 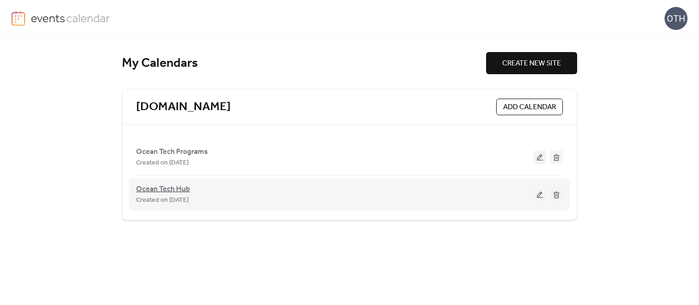 What do you see at coordinates (532, 63) in the screenshot?
I see `button: CREATE NEW SITE` at bounding box center [532, 63].